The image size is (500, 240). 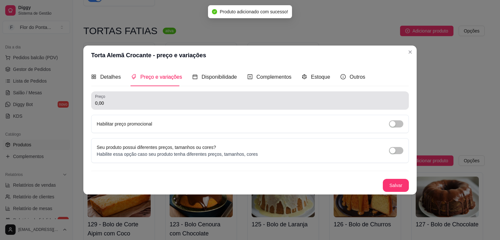 I want to click on span: calendar, so click(x=195, y=77).